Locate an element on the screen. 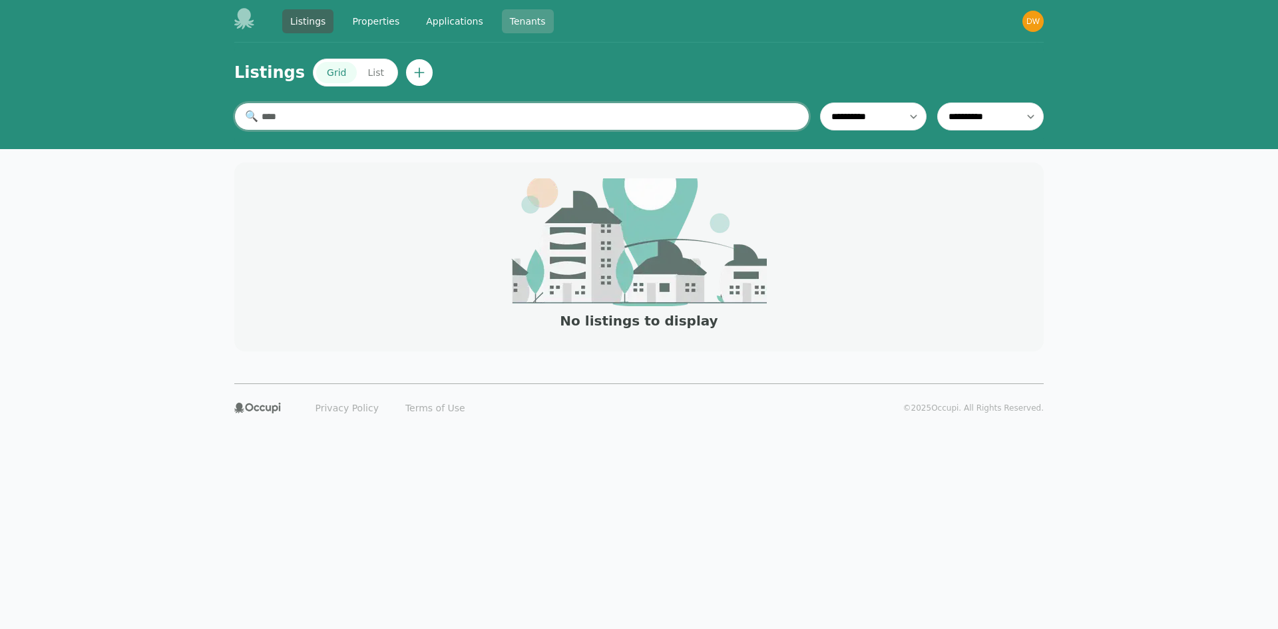 The width and height of the screenshot is (1278, 629). a: Listings is located at coordinates (307, 21).